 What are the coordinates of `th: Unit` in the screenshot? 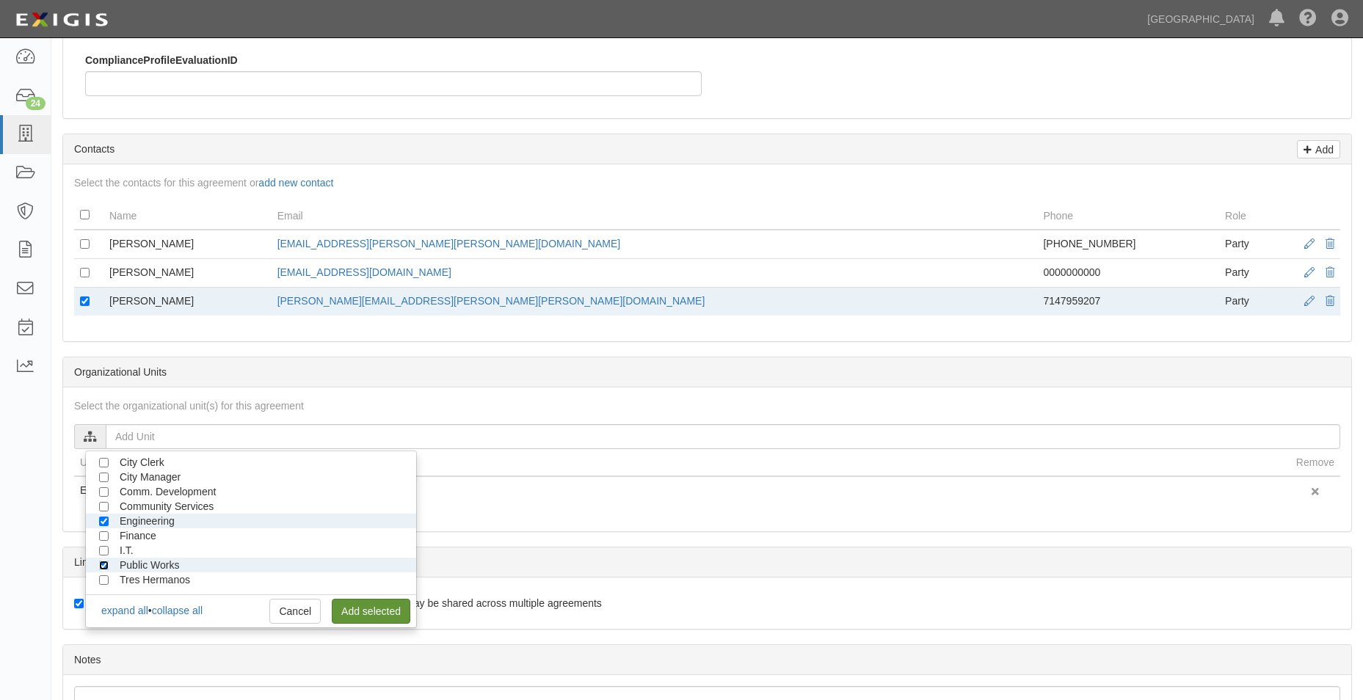 It's located at (682, 462).